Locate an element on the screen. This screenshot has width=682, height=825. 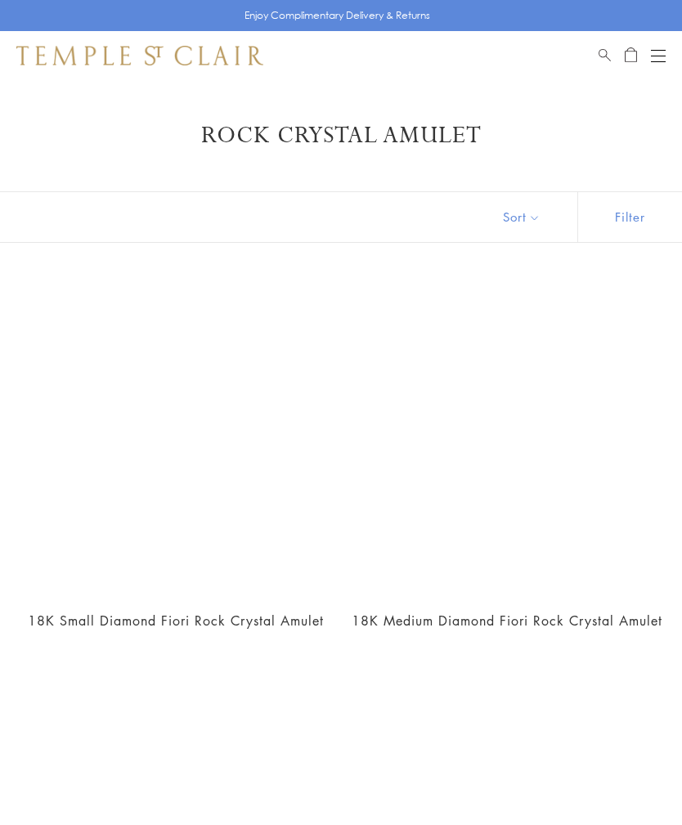
img: Temple St. Clair is located at coordinates (140, 56).